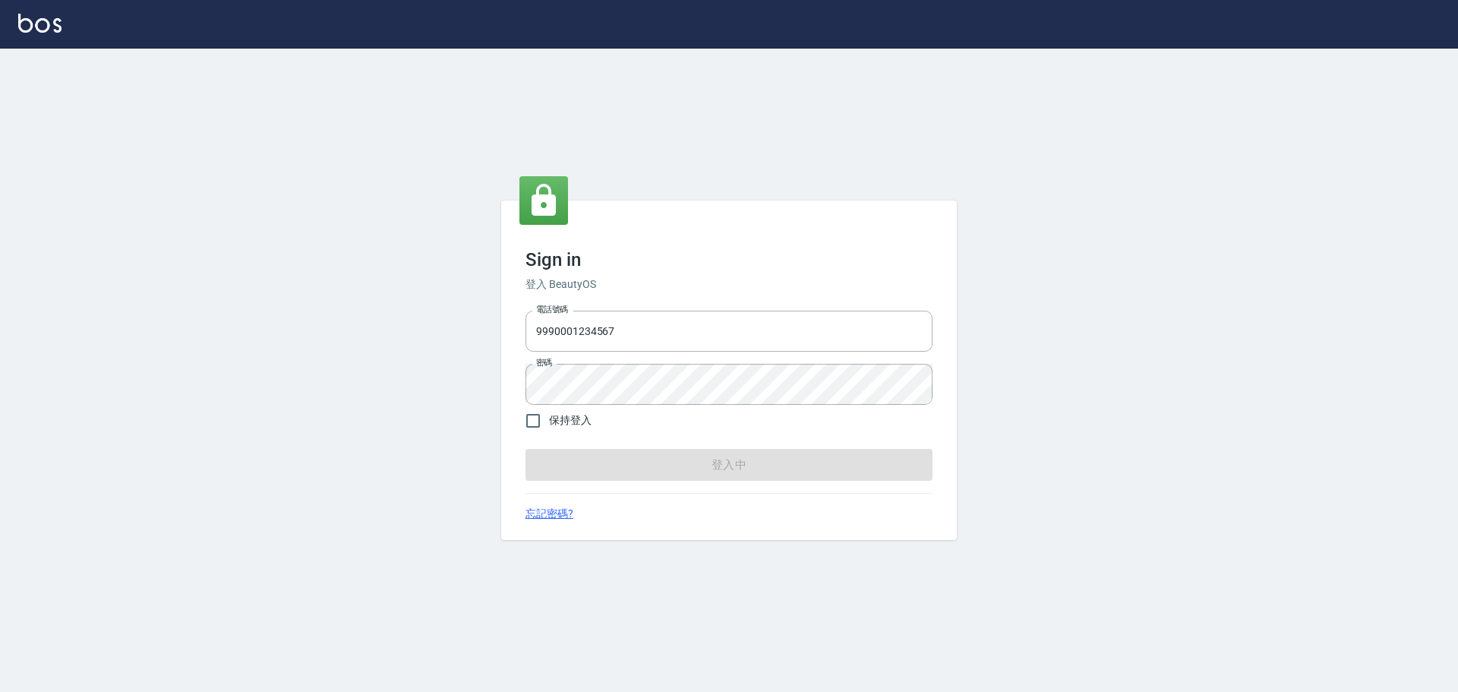  Describe the element at coordinates (729, 284) in the screenshot. I see `h6: 登入 BeautyOS` at that location.